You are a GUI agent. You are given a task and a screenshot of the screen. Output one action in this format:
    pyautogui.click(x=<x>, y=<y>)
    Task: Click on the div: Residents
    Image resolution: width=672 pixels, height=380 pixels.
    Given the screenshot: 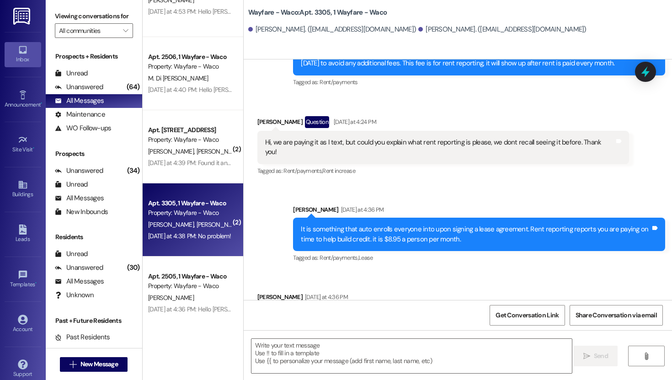 What is the action you would take?
    pyautogui.click(x=94, y=237)
    